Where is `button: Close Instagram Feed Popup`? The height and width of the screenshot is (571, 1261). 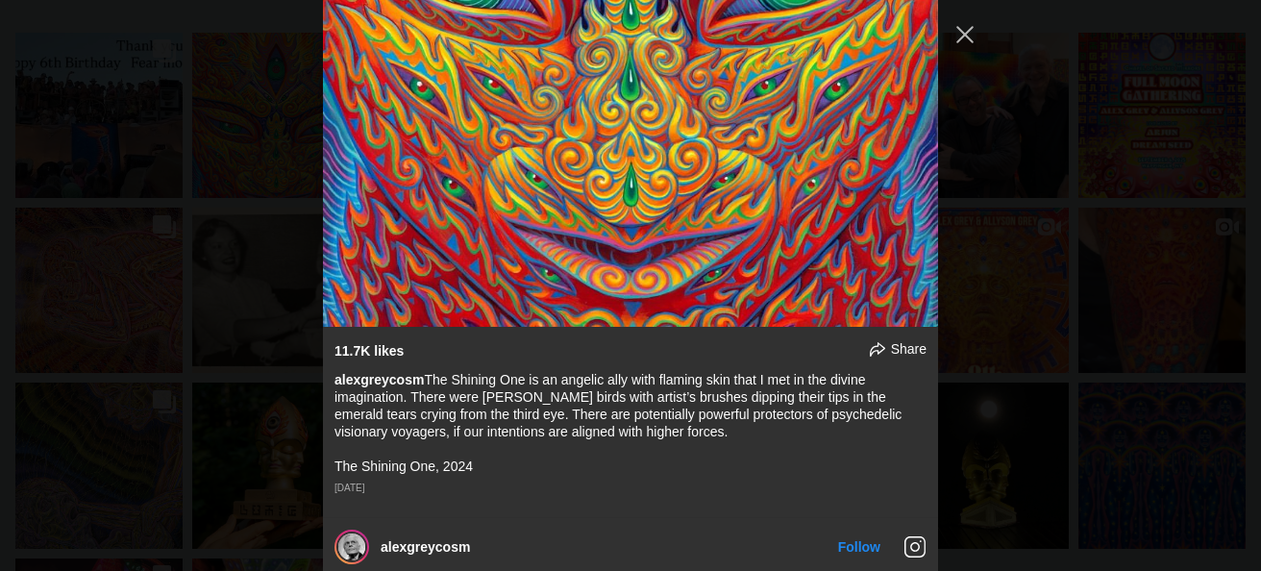 button: Close Instagram Feed Popup is located at coordinates (965, 35).